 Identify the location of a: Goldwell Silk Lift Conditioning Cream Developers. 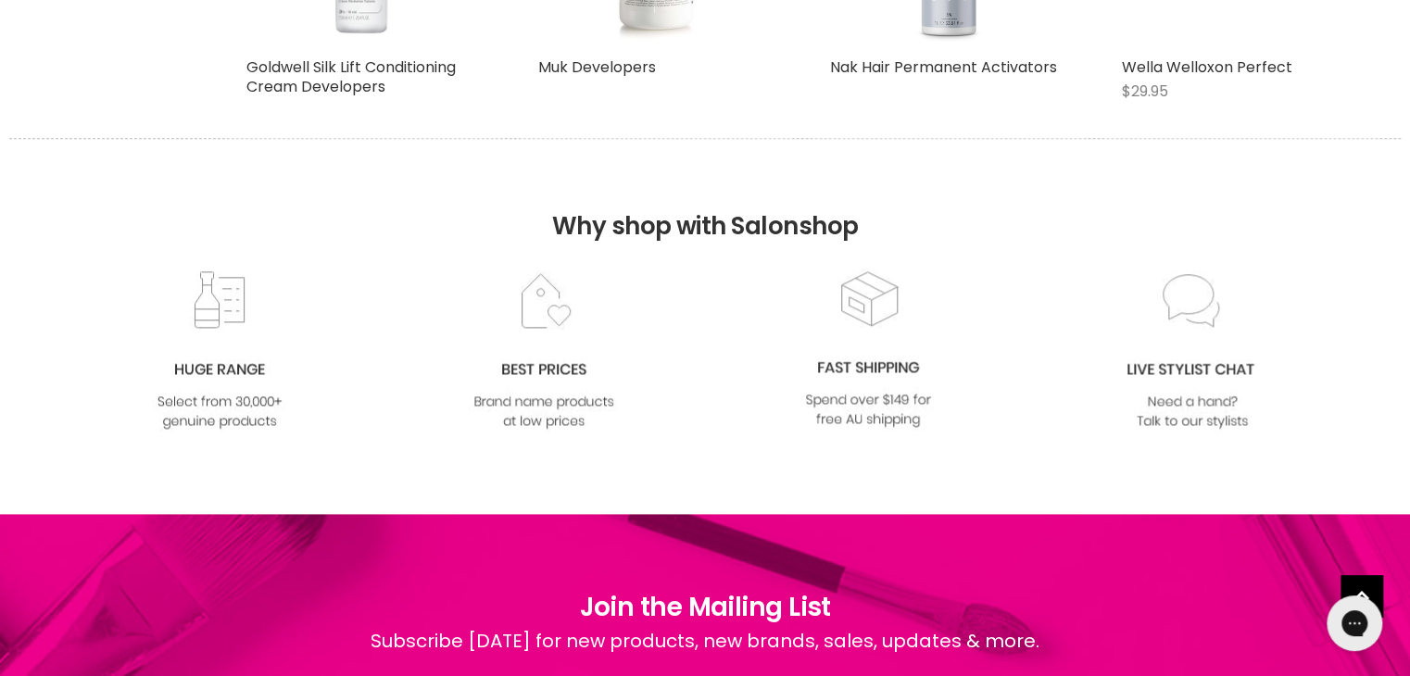
(351, 77).